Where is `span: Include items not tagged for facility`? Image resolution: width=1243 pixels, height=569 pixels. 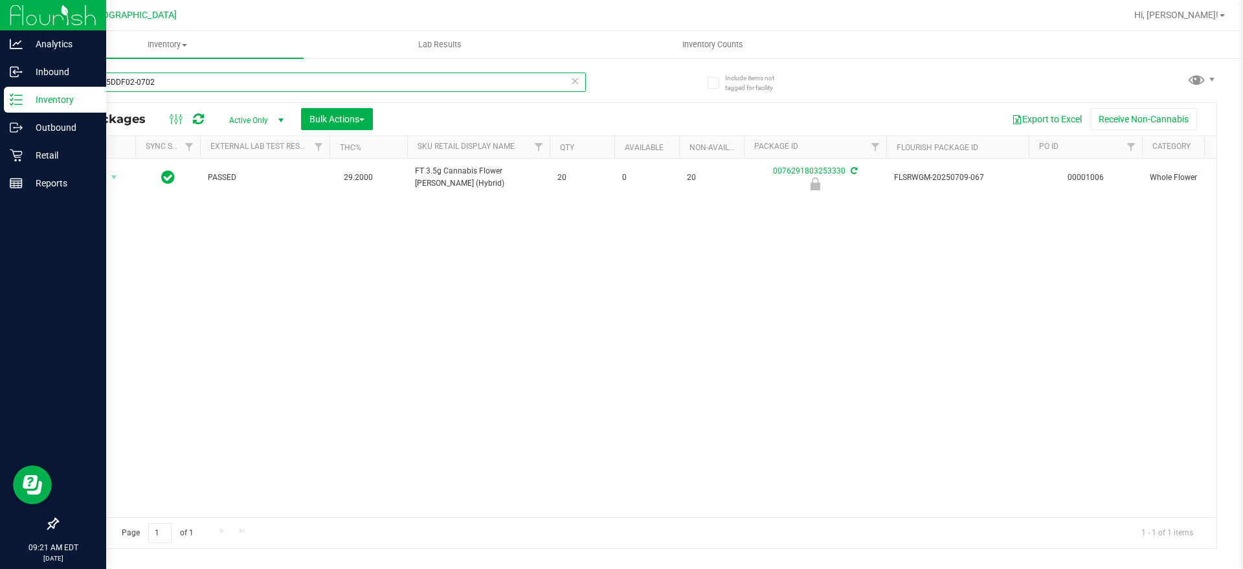 span: Include items not tagged for facility is located at coordinates (757, 83).